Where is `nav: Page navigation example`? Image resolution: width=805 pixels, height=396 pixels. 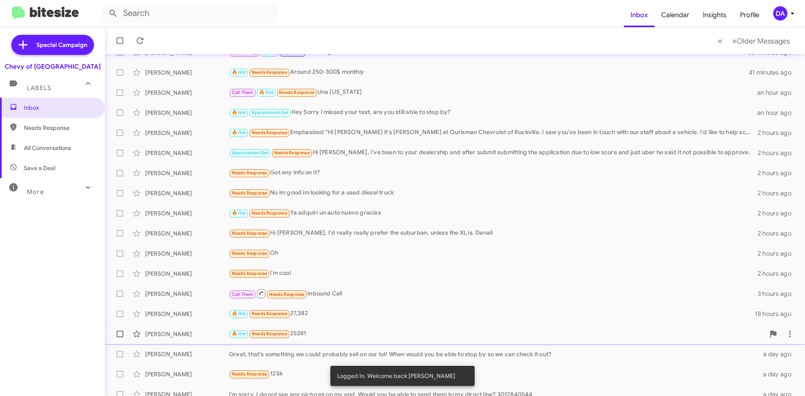 nav: Page navigation example is located at coordinates (754, 41).